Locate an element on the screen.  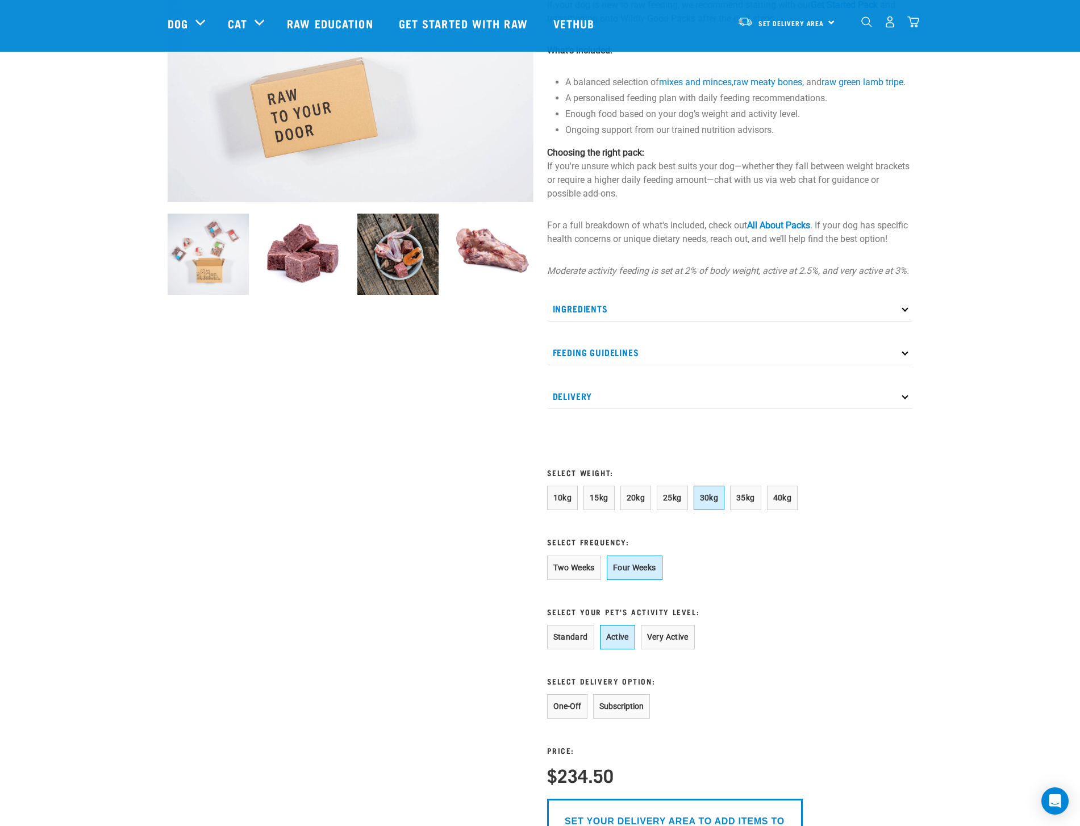
p: For a full breakdown of what's included, check out . If your dog has specific health concerns or ... is located at coordinates (730, 232).